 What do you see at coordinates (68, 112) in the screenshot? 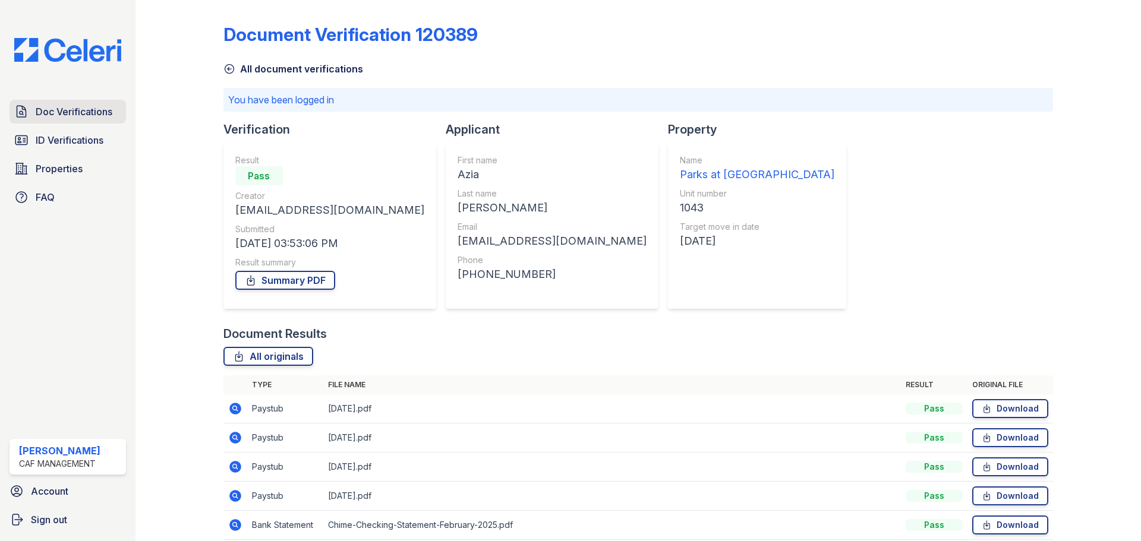
I see `a: Doc Verifications` at bounding box center [68, 112].